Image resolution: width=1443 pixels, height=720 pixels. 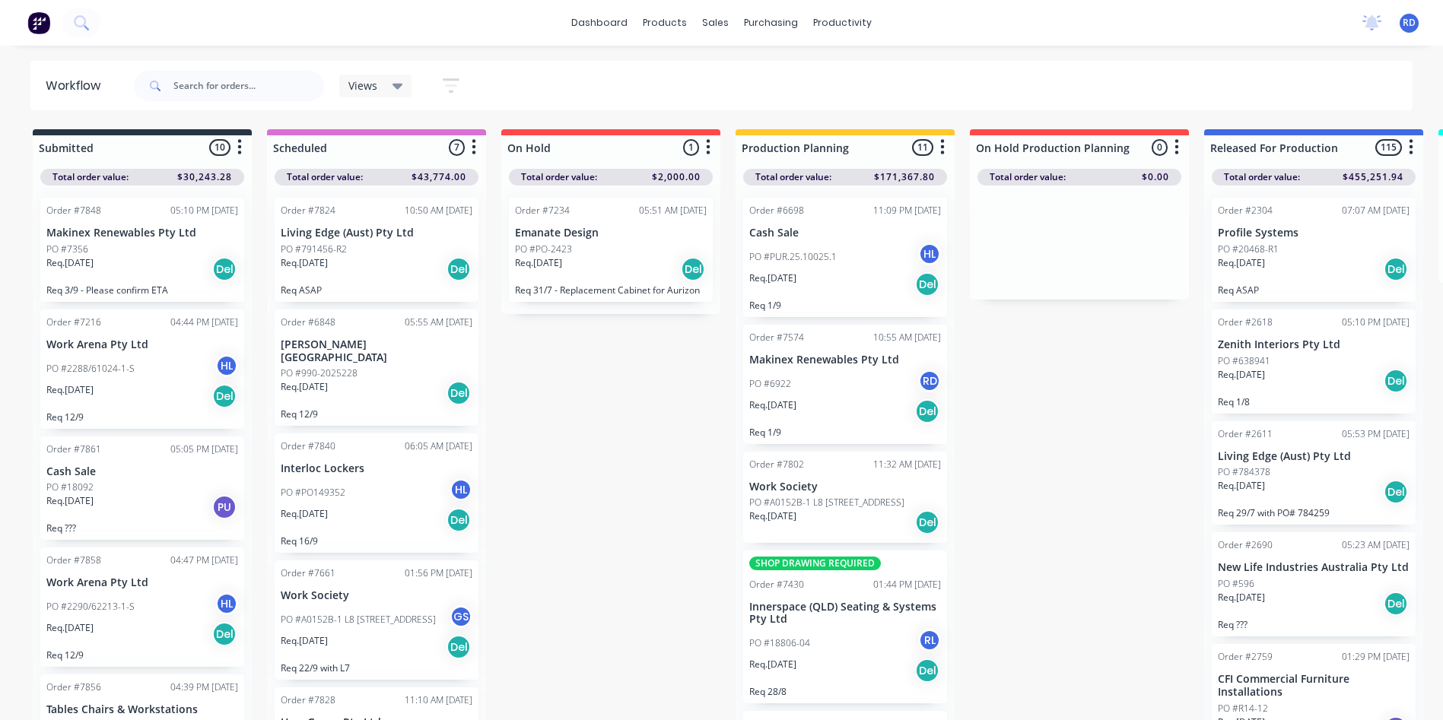 I want to click on div: Order #7661, so click(x=308, y=574).